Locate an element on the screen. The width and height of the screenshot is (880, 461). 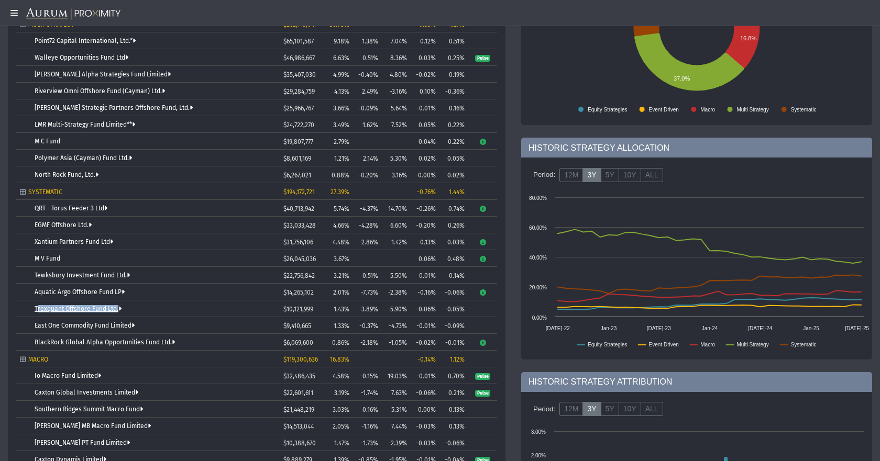
td: 0.22% is located at coordinates (453, 125).